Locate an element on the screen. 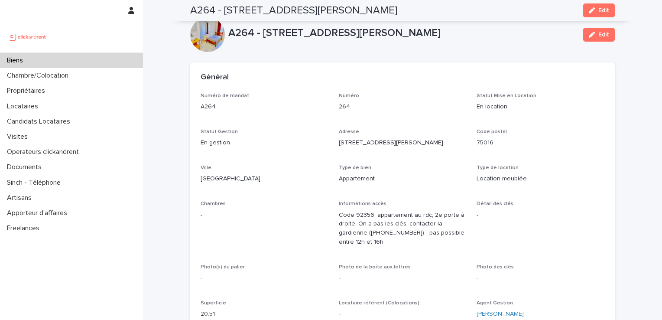  p: 264 is located at coordinates (402, 107).